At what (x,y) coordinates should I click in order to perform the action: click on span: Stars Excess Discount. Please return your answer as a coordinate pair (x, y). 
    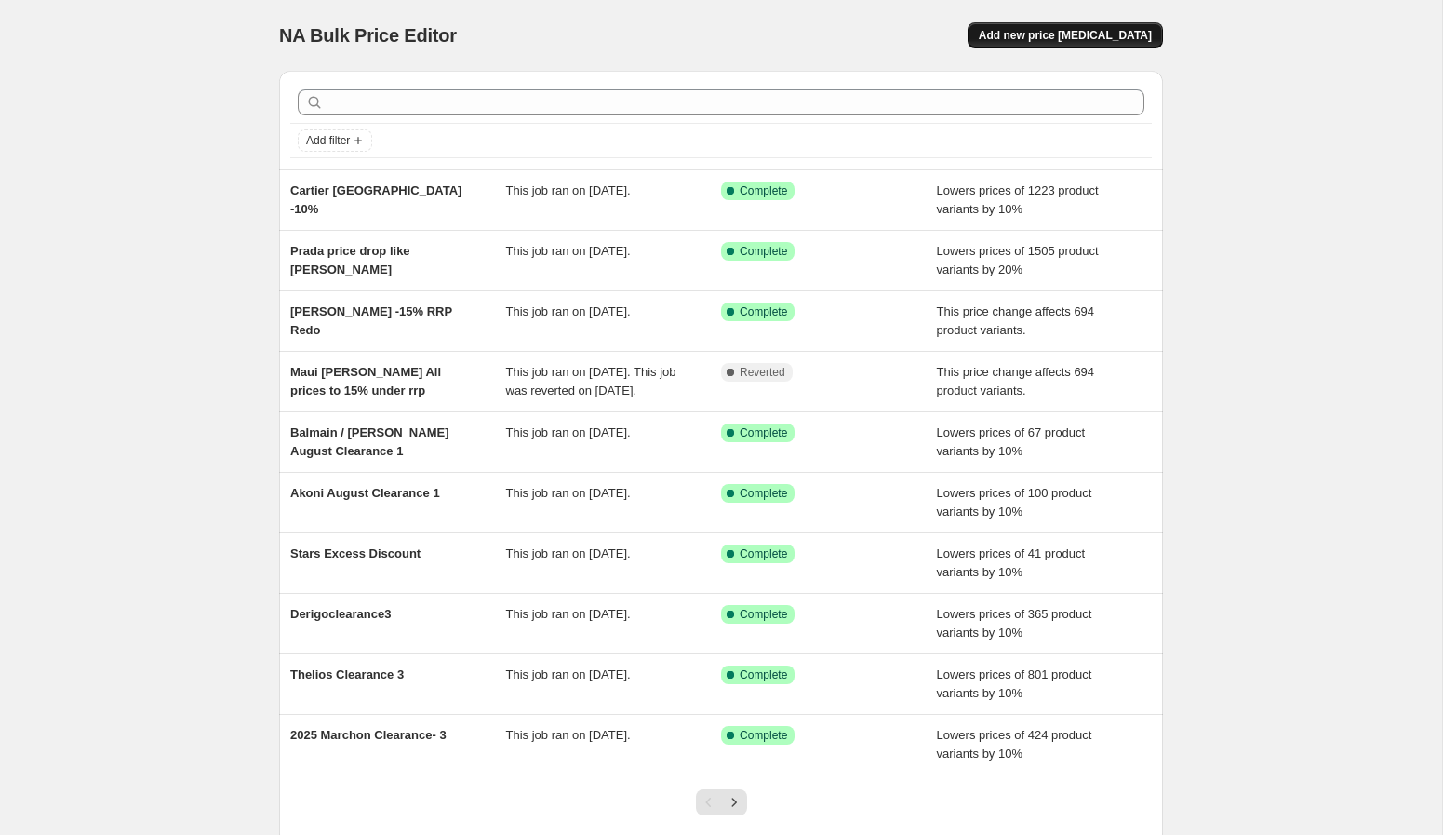
    Looking at the image, I should click on (355, 553).